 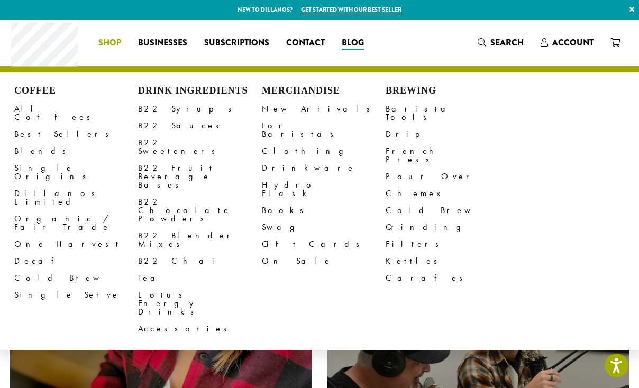 What do you see at coordinates (76, 113) in the screenshot?
I see `a: All Coffees` at bounding box center [76, 113].